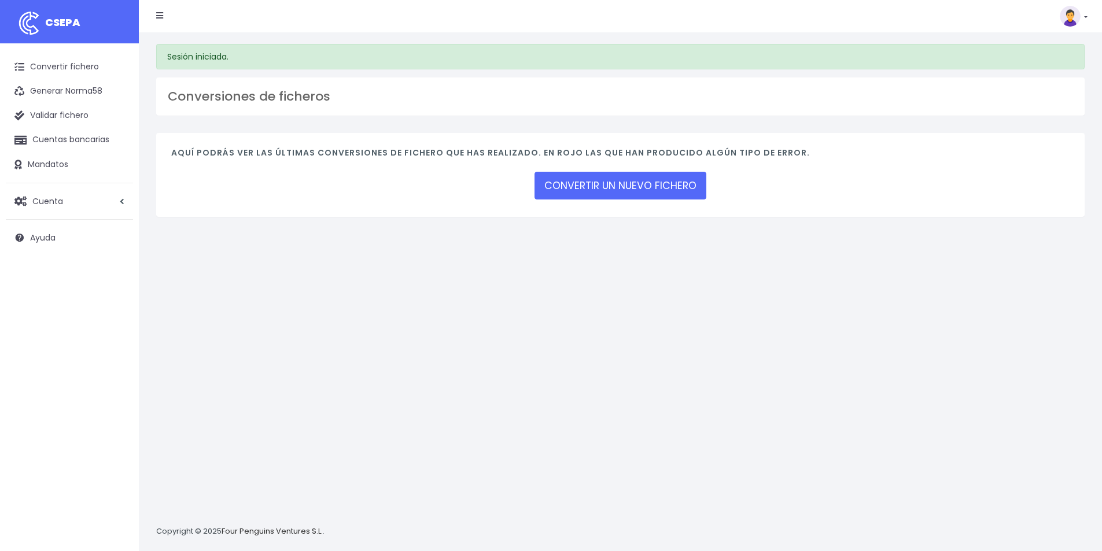 Image resolution: width=1102 pixels, height=551 pixels. Describe the element at coordinates (69, 67) in the screenshot. I see `a: Convertir fichero` at that location.